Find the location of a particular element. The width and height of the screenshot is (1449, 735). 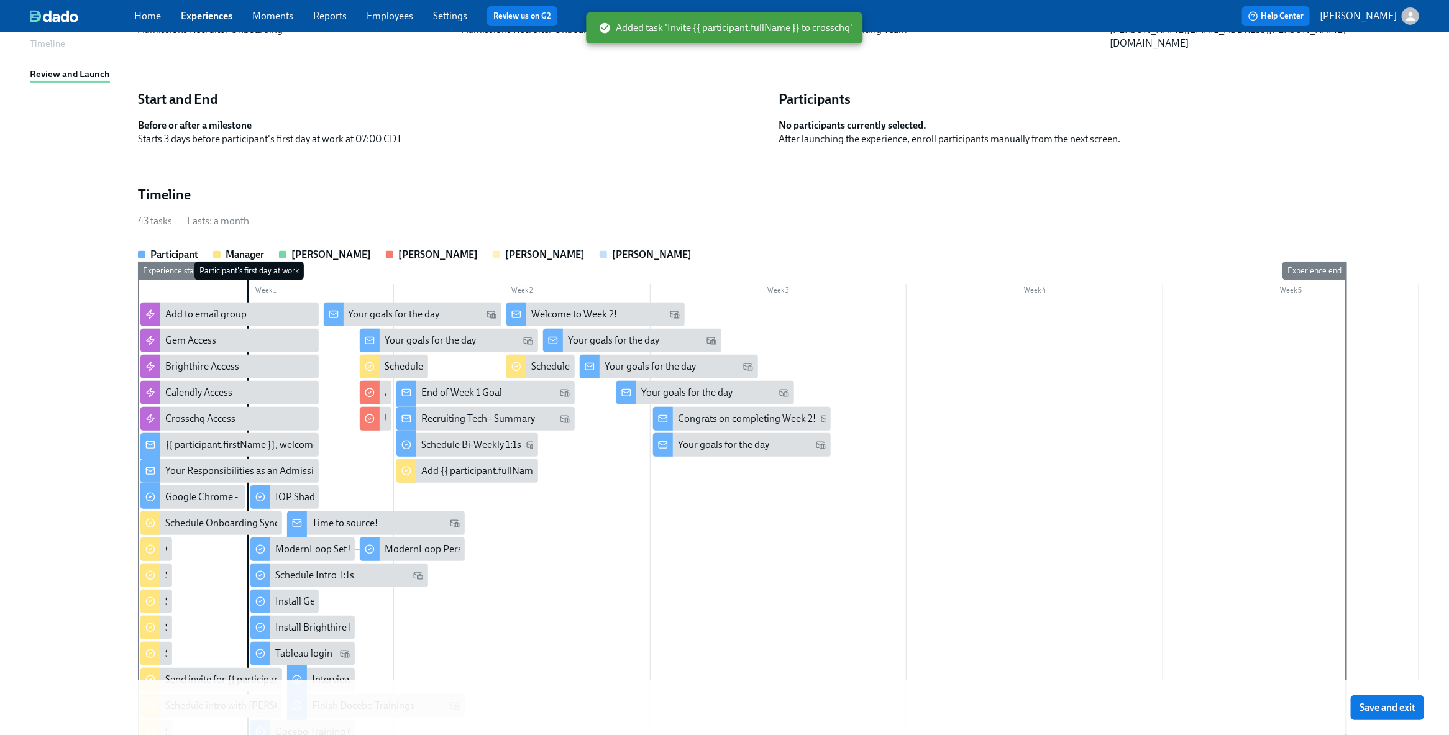

div: Week 4 is located at coordinates (1035, 292).